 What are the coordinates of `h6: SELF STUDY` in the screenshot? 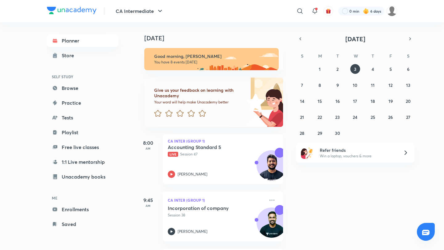 It's located at (83, 77).